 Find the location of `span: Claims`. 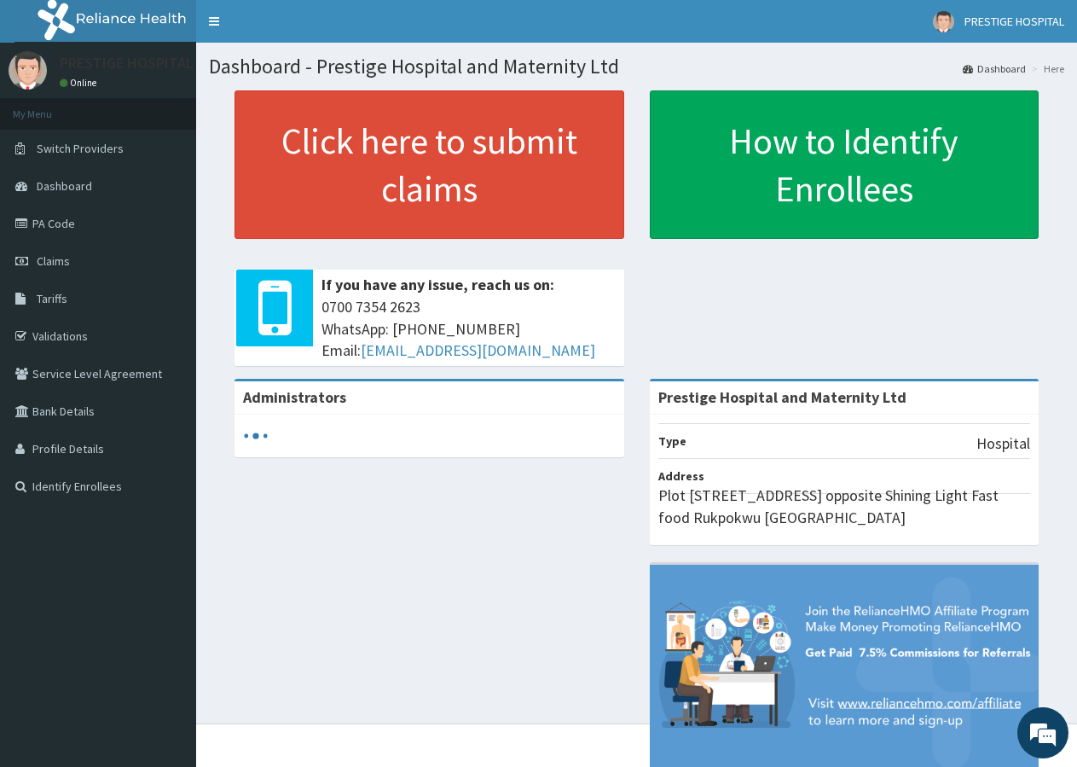

span: Claims is located at coordinates (53, 261).